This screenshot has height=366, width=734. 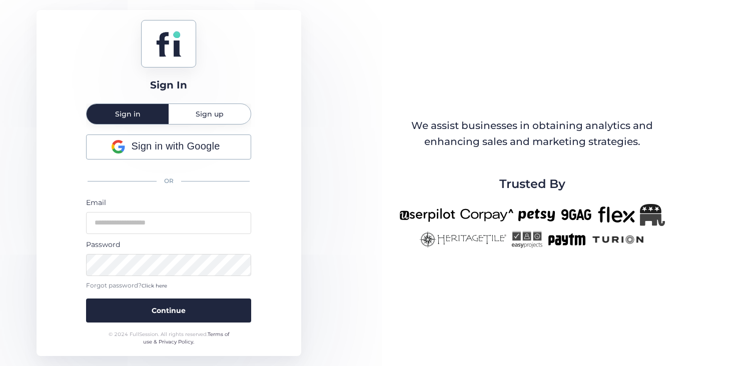 What do you see at coordinates (576, 215) in the screenshot?
I see `img: 9gag-new.png` at bounding box center [576, 215].